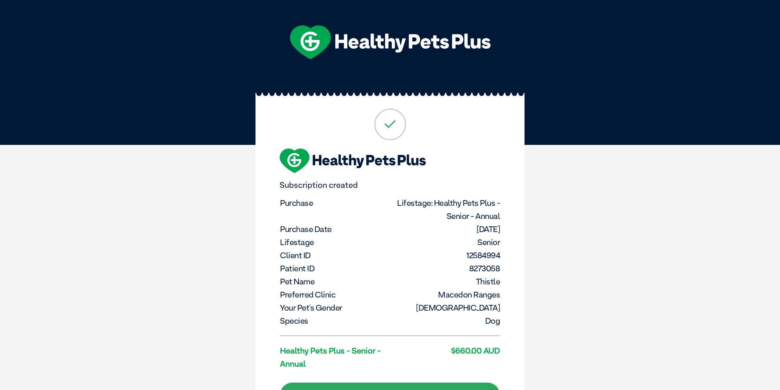 This screenshot has width=780, height=390. Describe the element at coordinates (334, 255) in the screenshot. I see `dt: Client ID` at that location.